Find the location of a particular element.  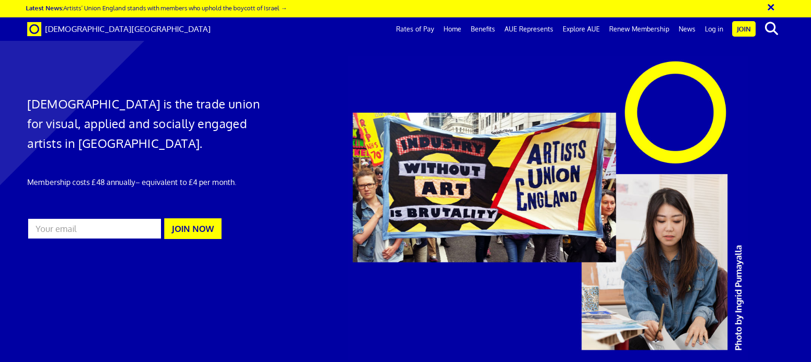

a: News is located at coordinates (687, 29).